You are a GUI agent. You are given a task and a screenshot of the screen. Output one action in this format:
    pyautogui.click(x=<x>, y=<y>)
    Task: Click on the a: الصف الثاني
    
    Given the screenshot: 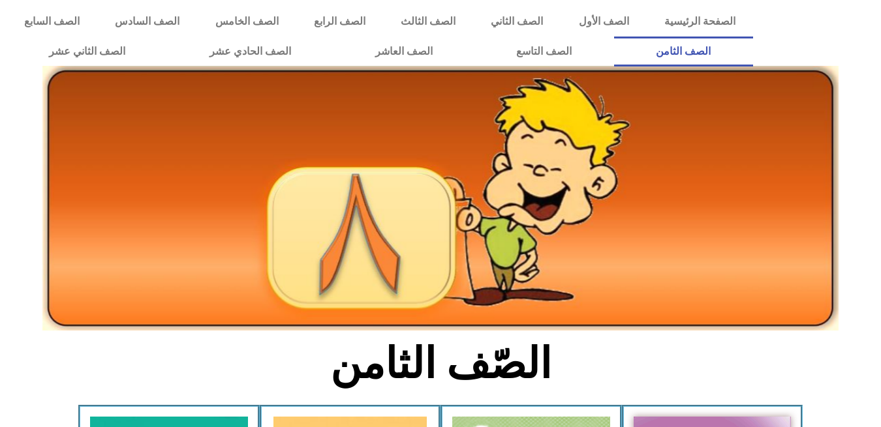 What is the action you would take?
    pyautogui.click(x=517, y=22)
    